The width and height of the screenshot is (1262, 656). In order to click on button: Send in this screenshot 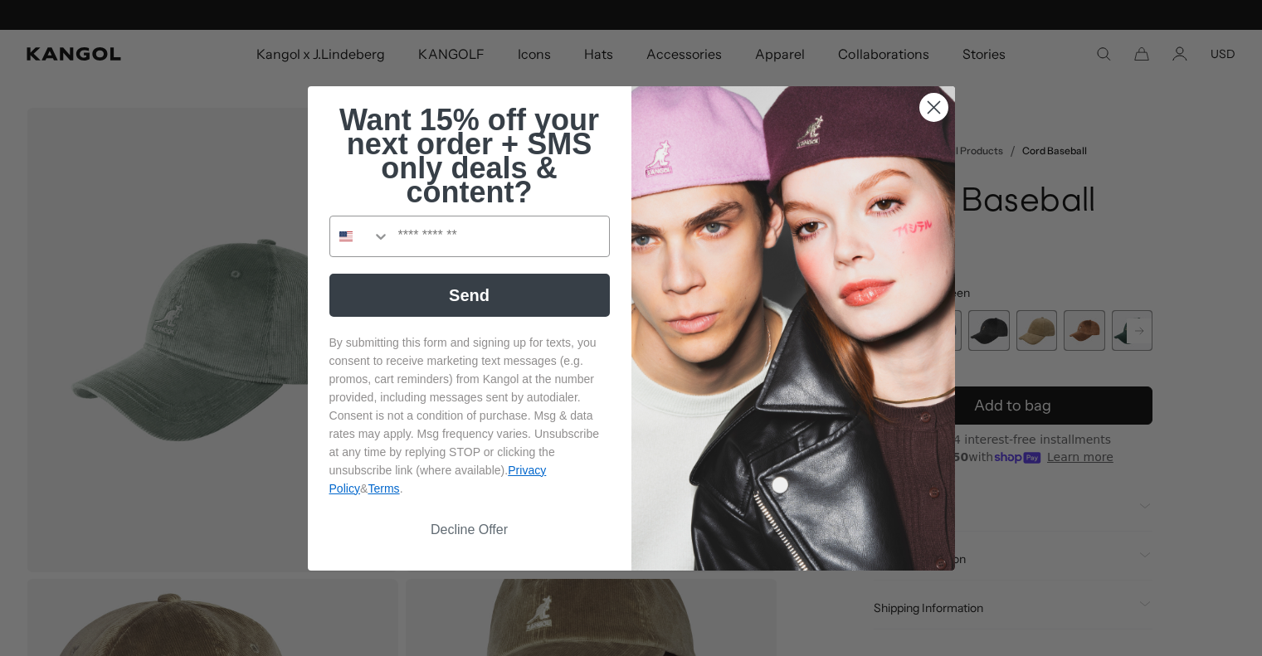, I will do `click(470, 295)`.